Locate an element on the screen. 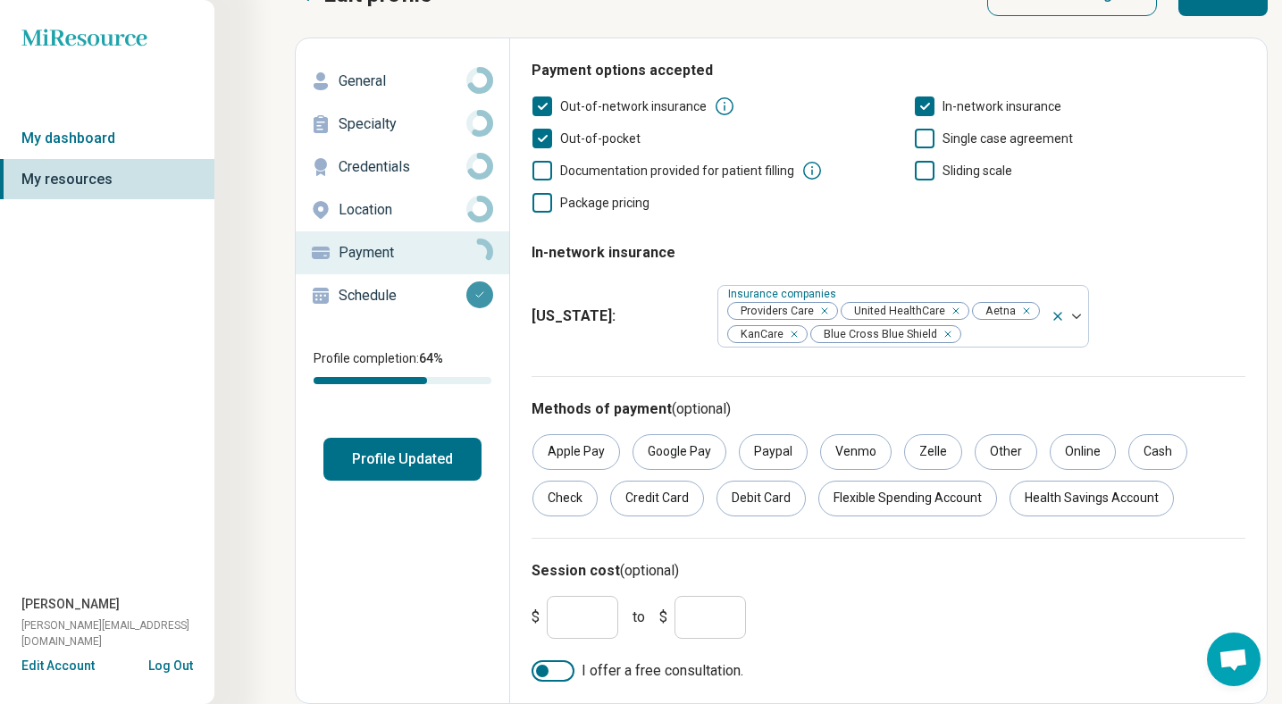 The height and width of the screenshot is (704, 1282). div: Profile completion: is located at coordinates (402, 366).